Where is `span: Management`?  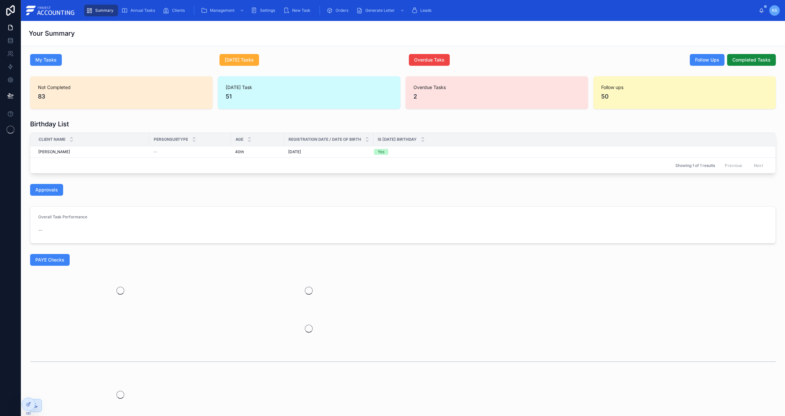 span: Management is located at coordinates (222, 10).